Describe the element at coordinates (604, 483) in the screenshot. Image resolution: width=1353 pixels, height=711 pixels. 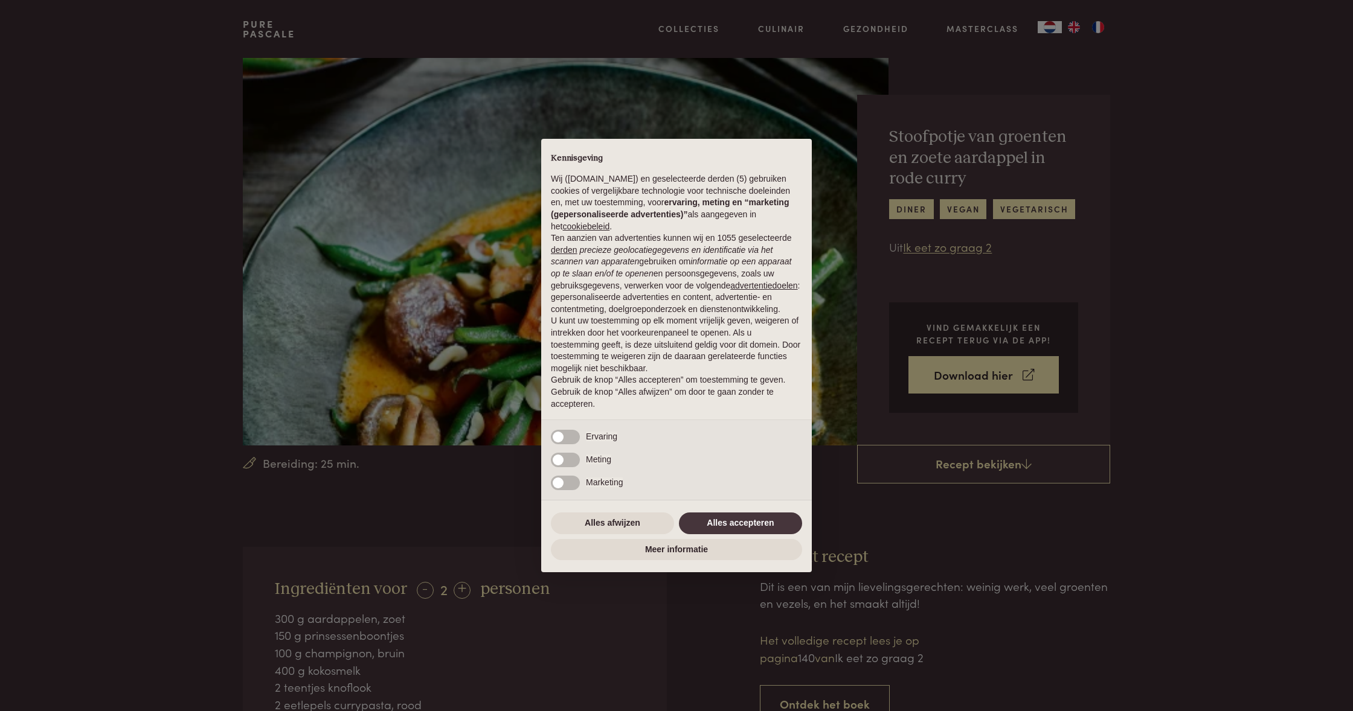
I see `span: Marketing` at that location.